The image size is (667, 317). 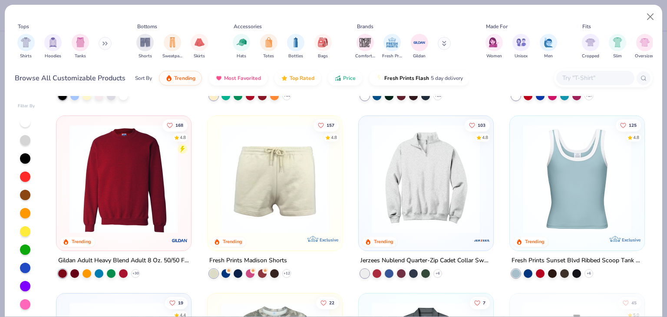 I want to click on div: filter for Cropped, so click(x=591, y=46).